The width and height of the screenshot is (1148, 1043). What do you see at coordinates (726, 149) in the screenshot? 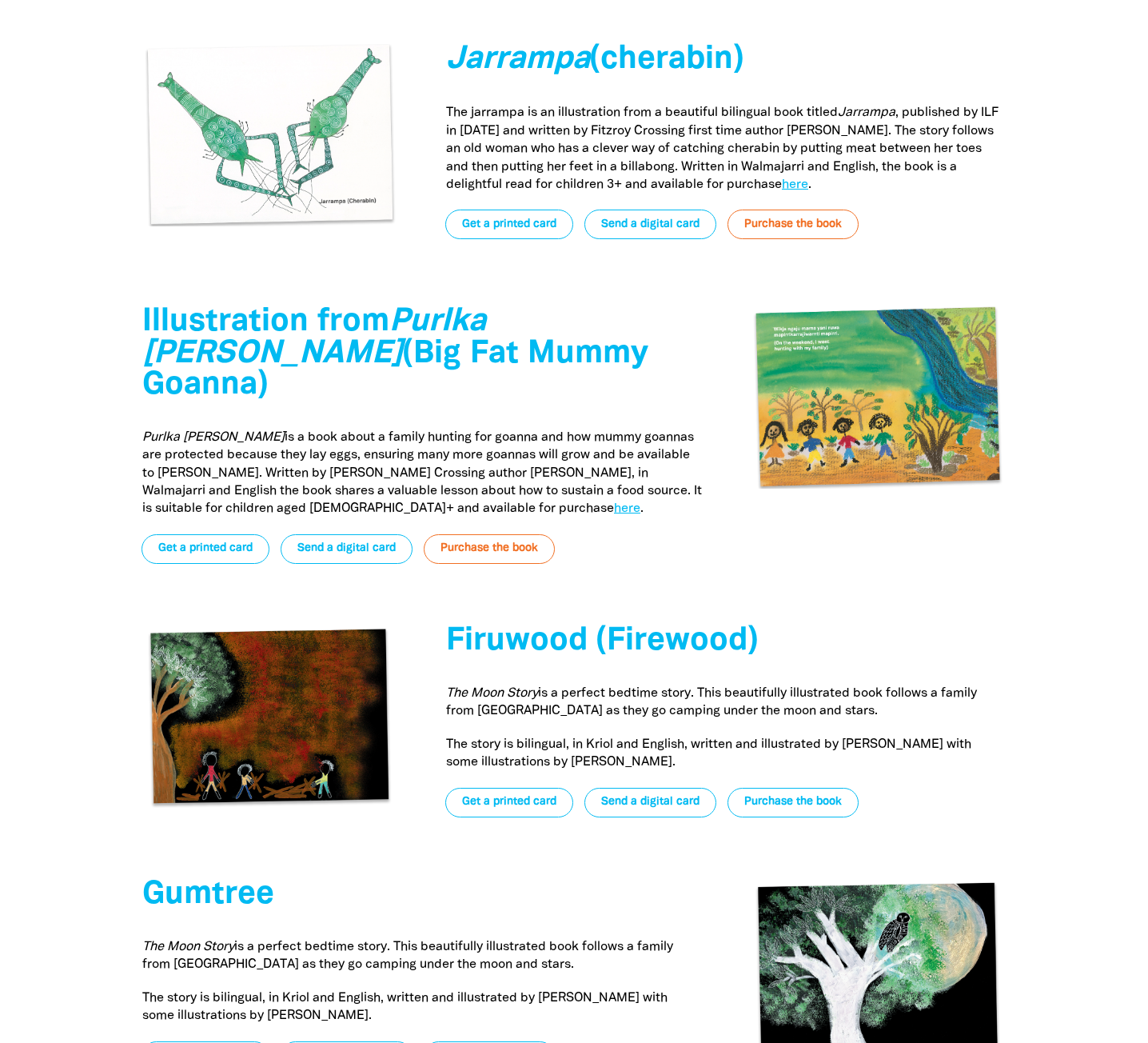
I see `p: The jarrampa is an illustration from a beautiful bilingual book titled , published by ILF in [DAT...` at bounding box center [726, 149].